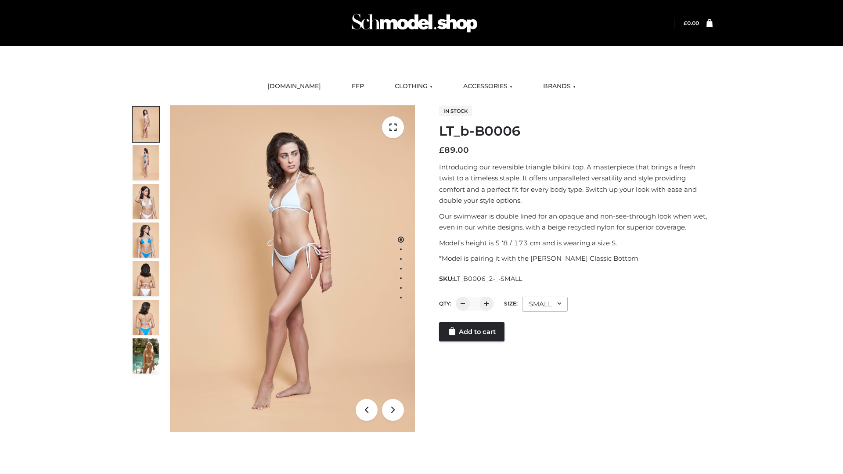 This screenshot has height=474, width=843. What do you see at coordinates (691, 23) in the screenshot?
I see `a: £0.00` at bounding box center [691, 23].